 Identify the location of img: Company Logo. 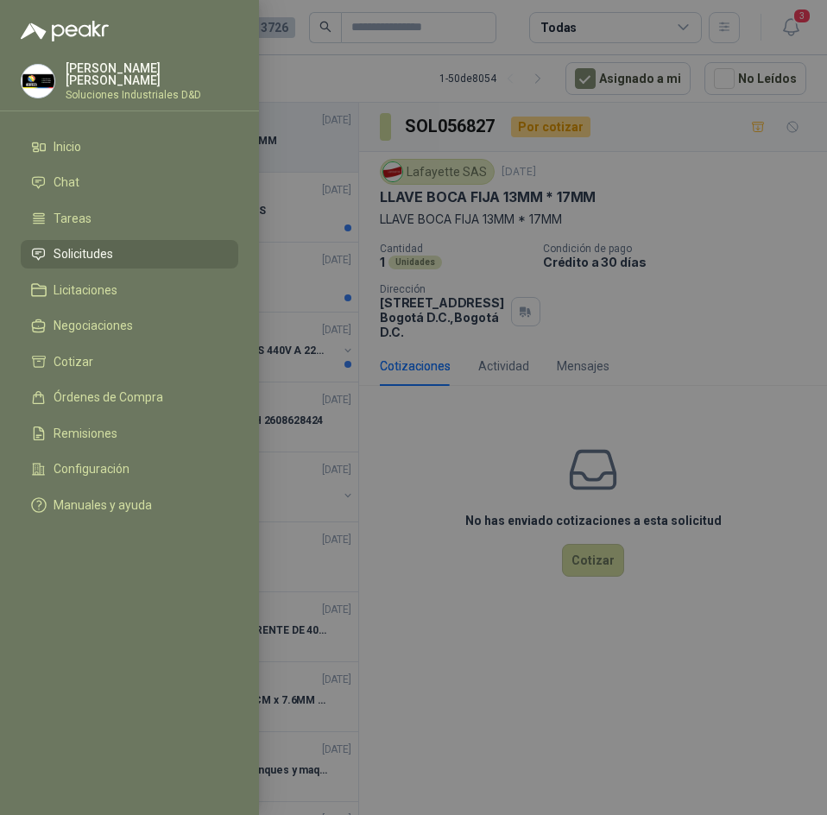
(38, 81).